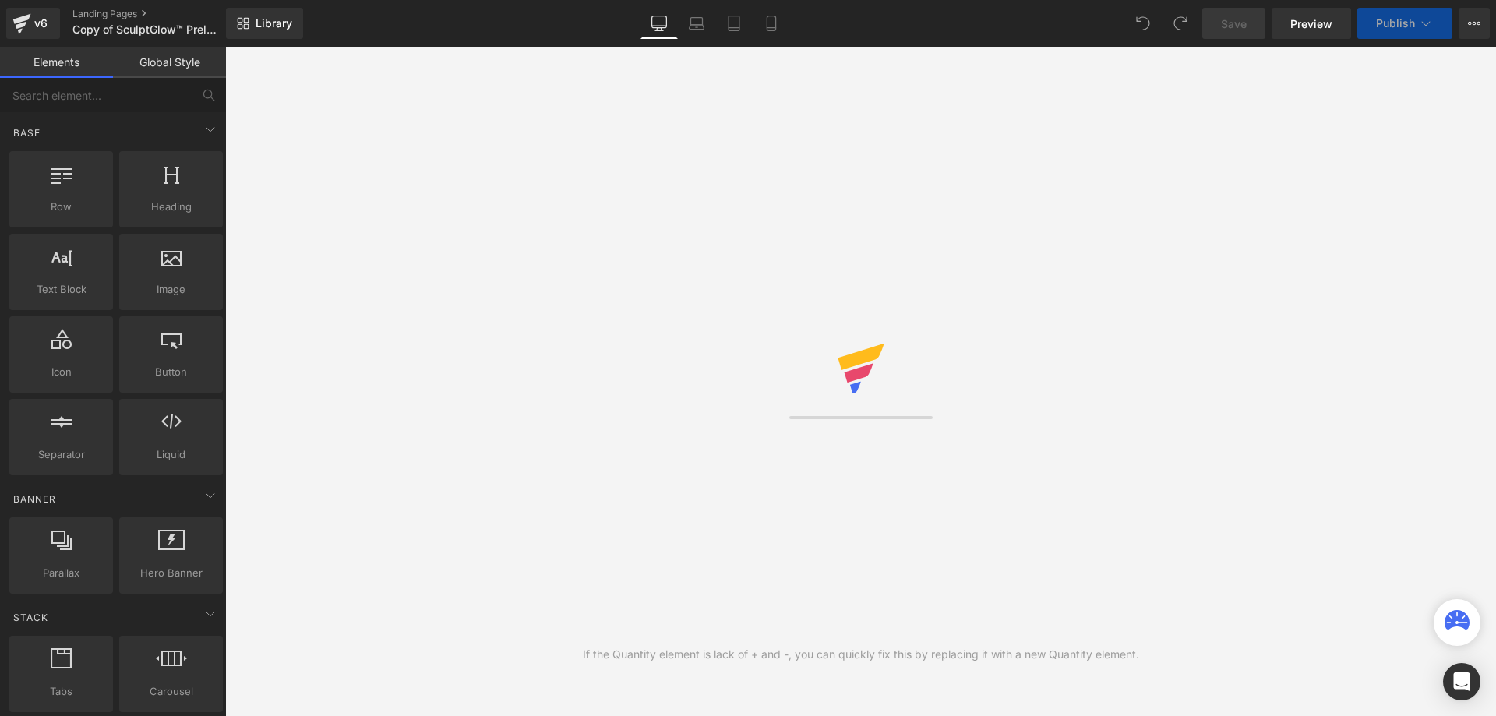  What do you see at coordinates (1474, 23) in the screenshot?
I see `button: More` at bounding box center [1474, 23].